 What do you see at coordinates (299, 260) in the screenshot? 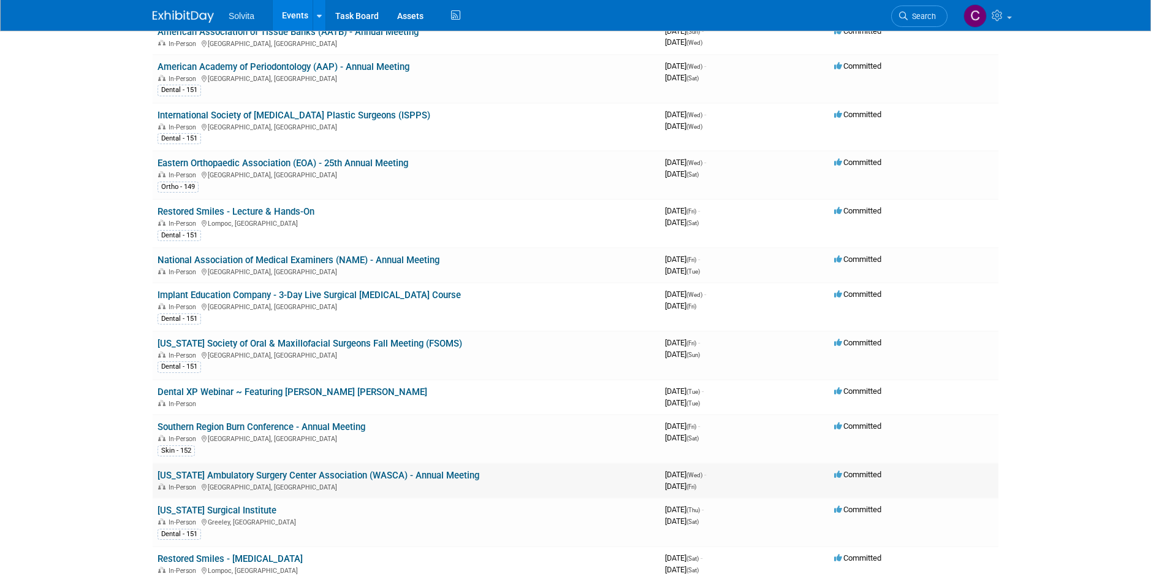
I see `a: National Association of Medical Examiners (NAME) - Annual Meeting` at bounding box center [299, 260].